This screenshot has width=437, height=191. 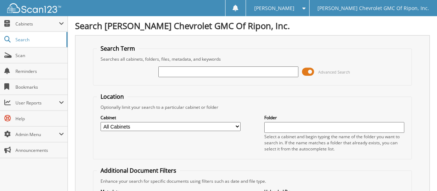 I want to click on legend: Search Term, so click(x=118, y=48).